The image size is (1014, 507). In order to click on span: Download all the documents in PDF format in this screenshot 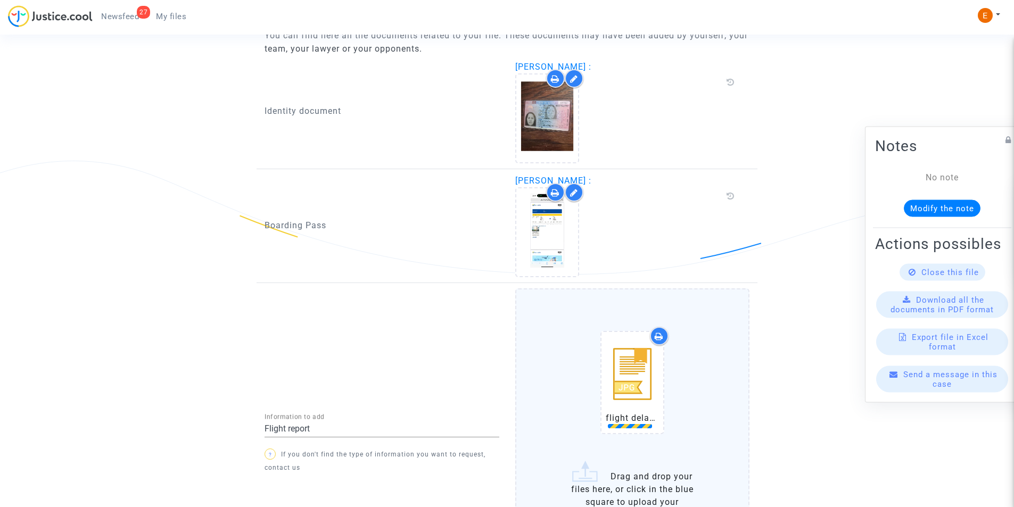, I will do `click(942, 304)`.